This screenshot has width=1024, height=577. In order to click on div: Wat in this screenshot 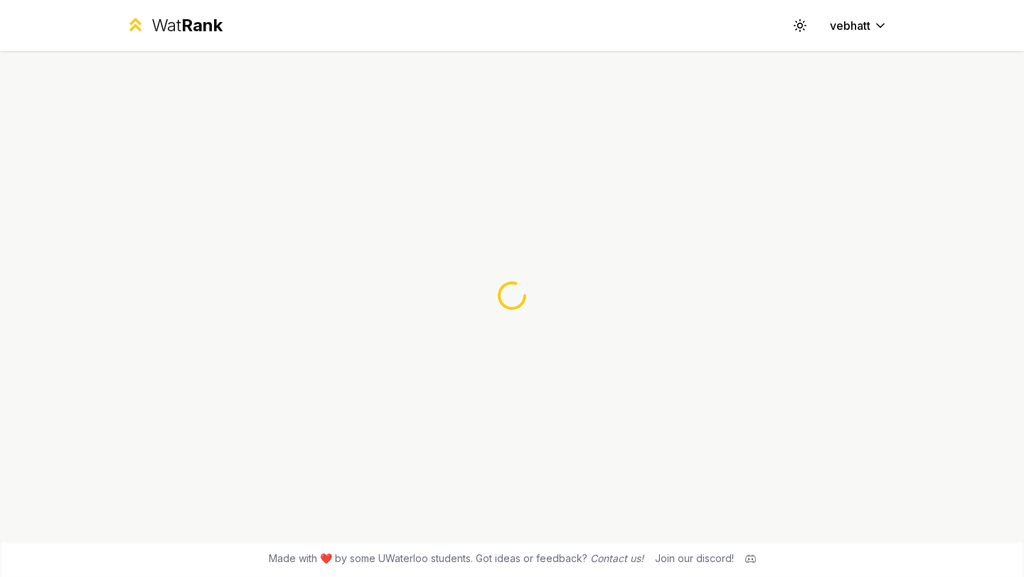, I will do `click(187, 26)`.